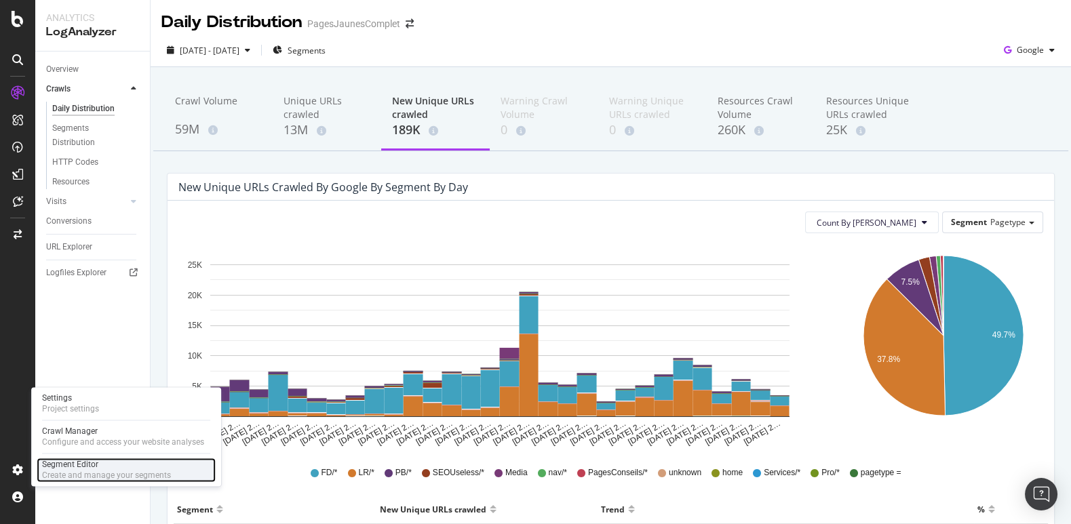 Image resolution: width=1071 pixels, height=524 pixels. I want to click on a: Visits, so click(86, 201).